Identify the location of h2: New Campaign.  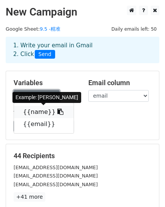
(82, 12).